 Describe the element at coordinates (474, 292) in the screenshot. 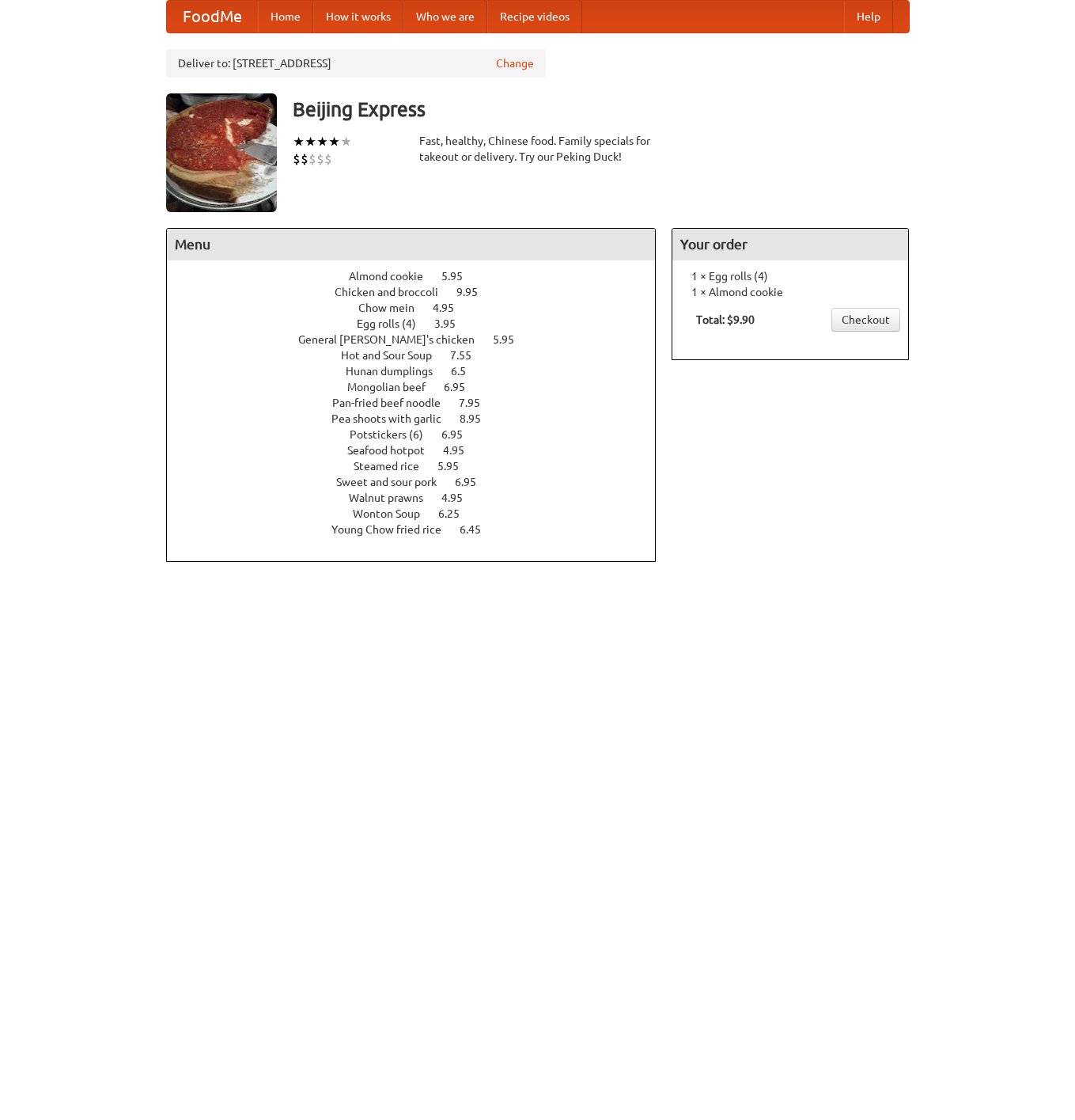

I see `span: 9.95` at that location.